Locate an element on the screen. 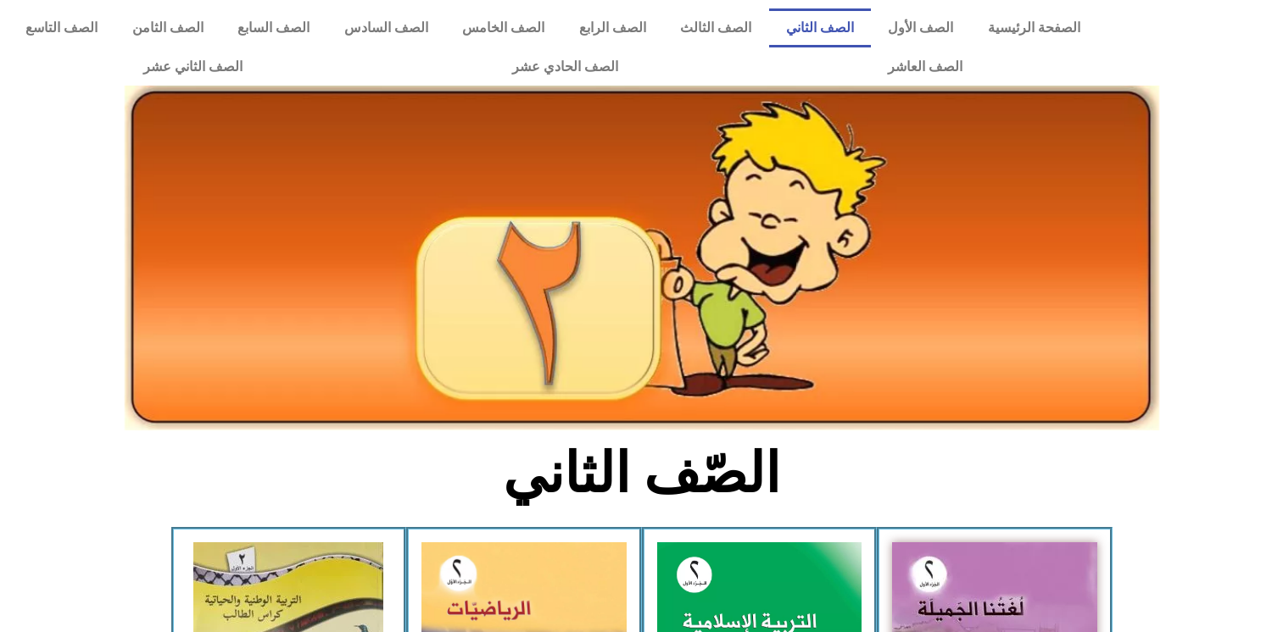 This screenshot has width=1283, height=632. a: الصف الحادي عشر is located at coordinates (565, 67).